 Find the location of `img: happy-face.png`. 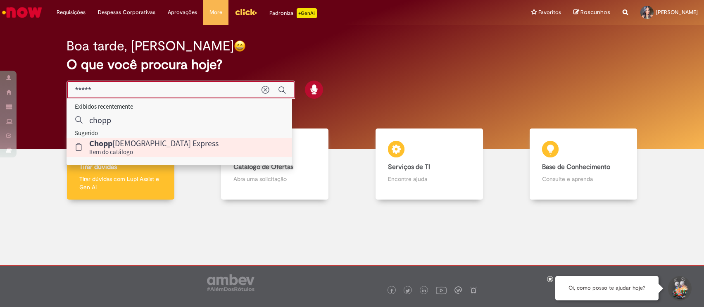

img: happy-face.png is located at coordinates (239, 46).